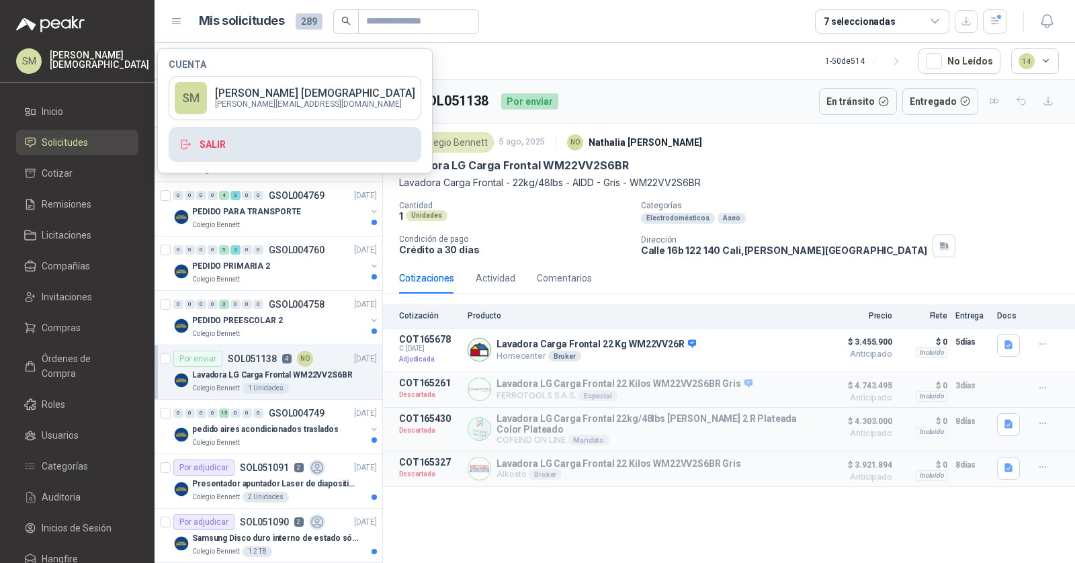 The image size is (1075, 563). I want to click on p: Samsung Disco duro interno de estado sólido 990 PRO SSD NVMe M.2 PCIe Gen4, M.2 2280 2TB, so click(275, 538).